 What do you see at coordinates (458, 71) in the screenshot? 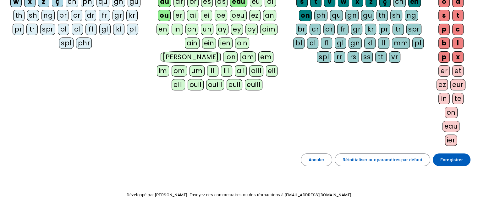
I see `div: et` at bounding box center [458, 71].